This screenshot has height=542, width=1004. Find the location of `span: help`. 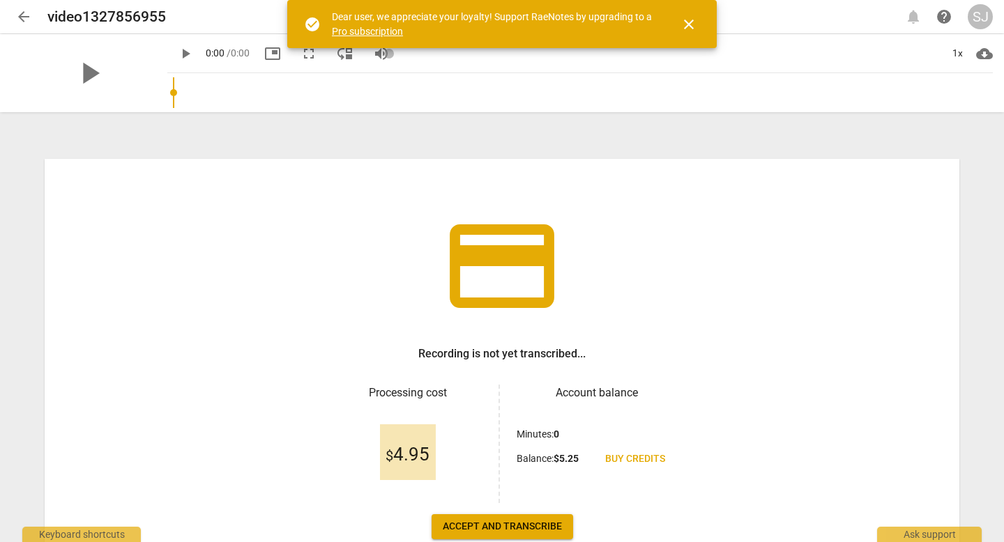

span: help is located at coordinates (944, 17).